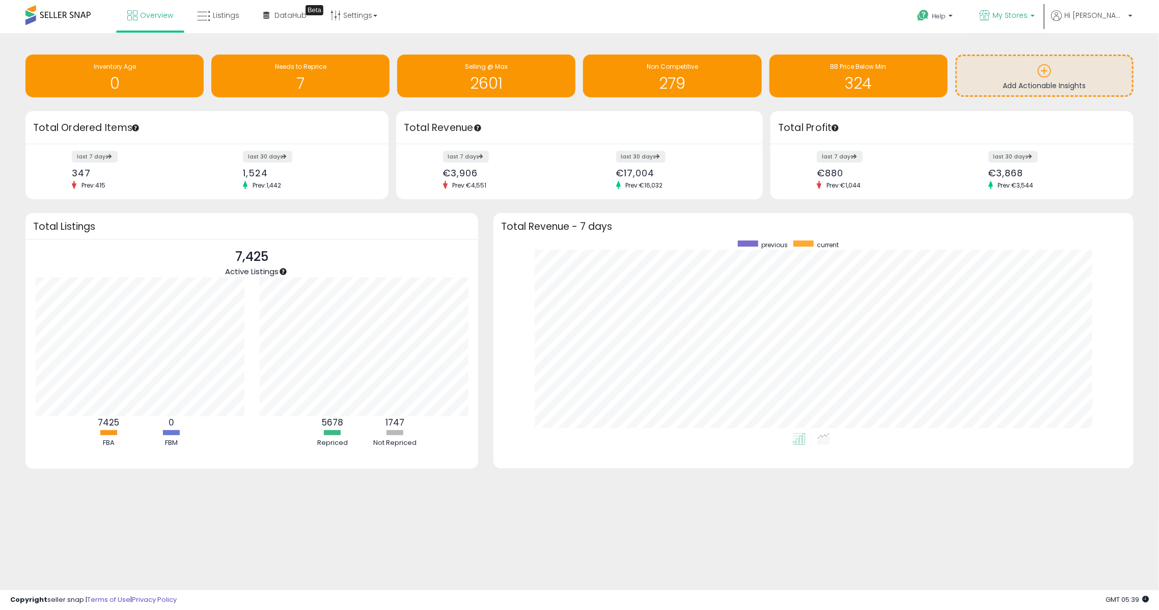  Describe the element at coordinates (267, 185) in the screenshot. I see `span: Prev: 1,442` at that location.